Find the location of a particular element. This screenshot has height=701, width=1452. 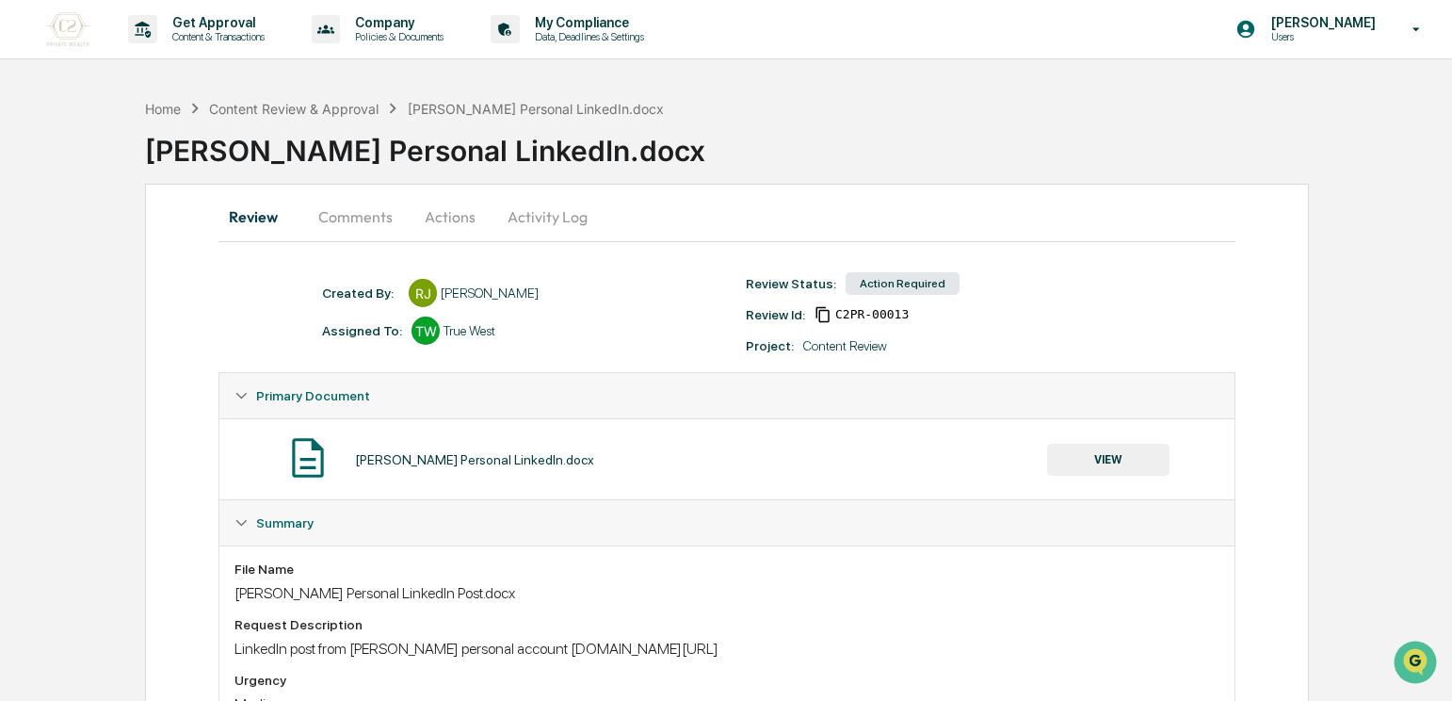

span: Preclearance is located at coordinates (79, 247).